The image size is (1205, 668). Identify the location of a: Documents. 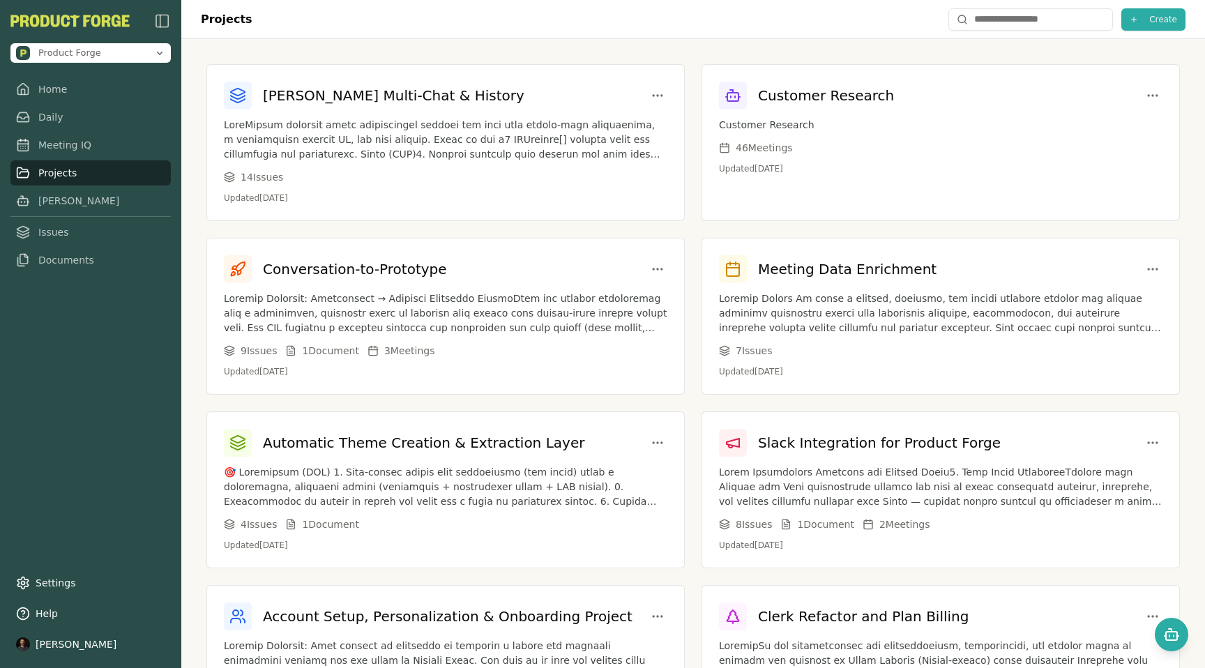
(91, 260).